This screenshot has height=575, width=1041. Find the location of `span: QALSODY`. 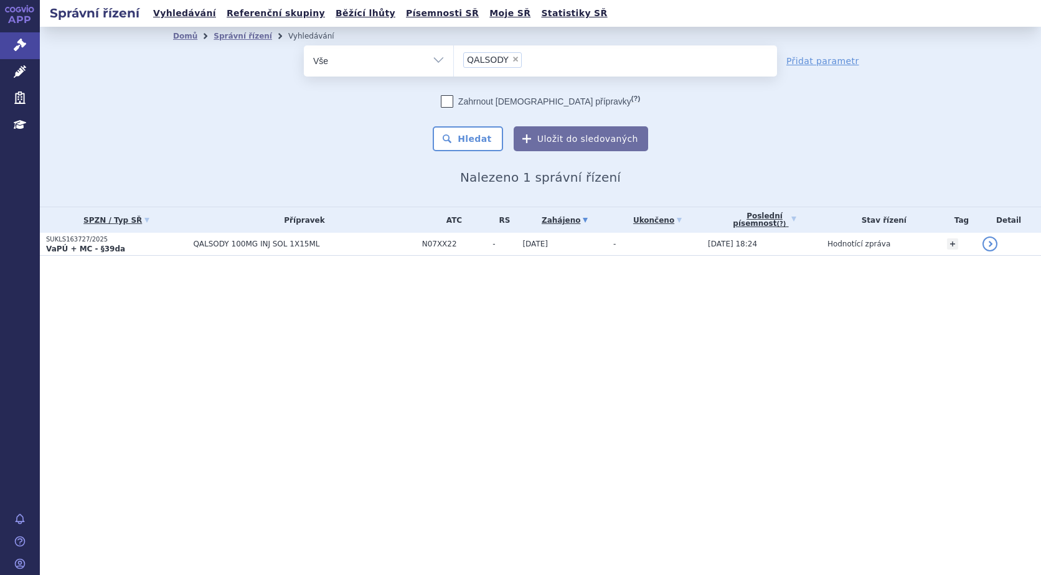

span: QALSODY is located at coordinates (487, 60).